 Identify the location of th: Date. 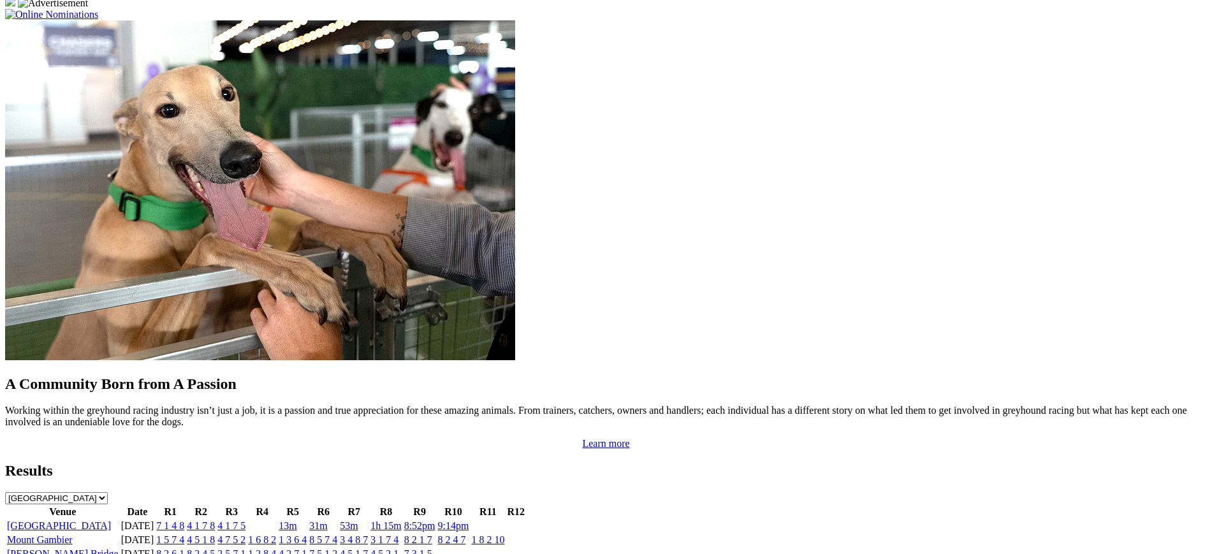
(138, 512).